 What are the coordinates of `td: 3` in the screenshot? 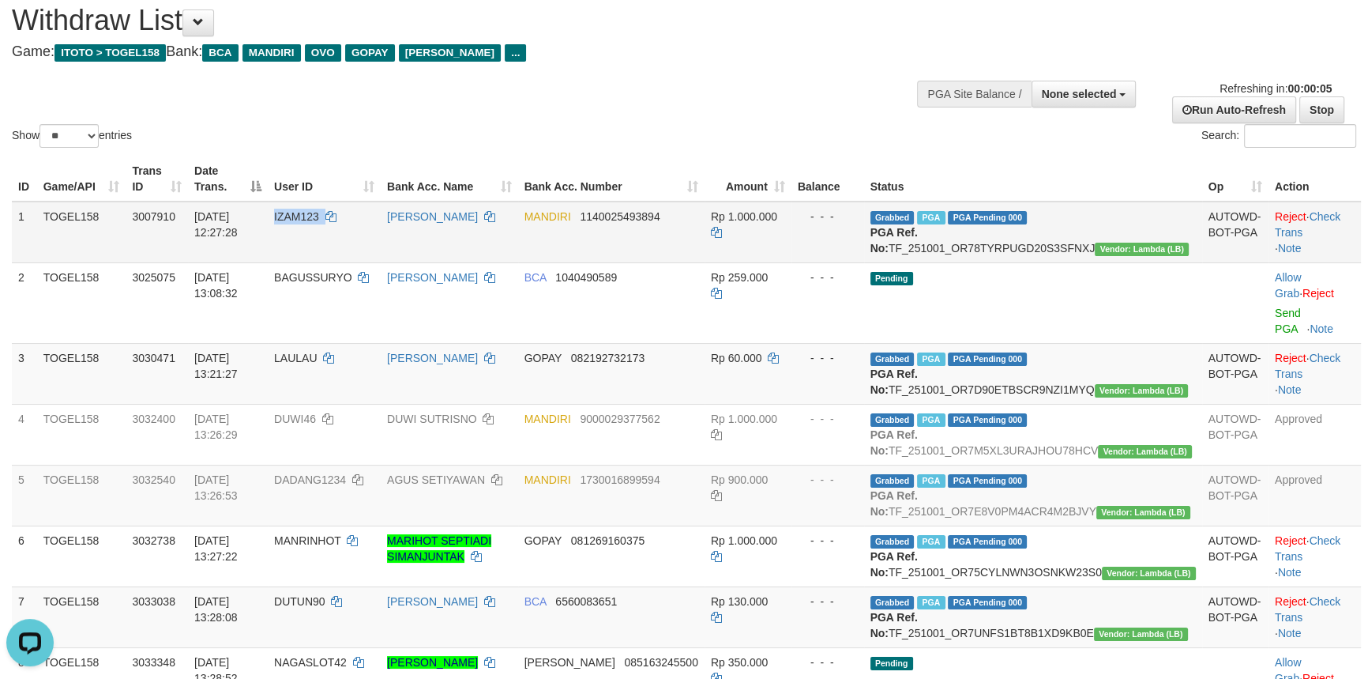 It's located at (24, 373).